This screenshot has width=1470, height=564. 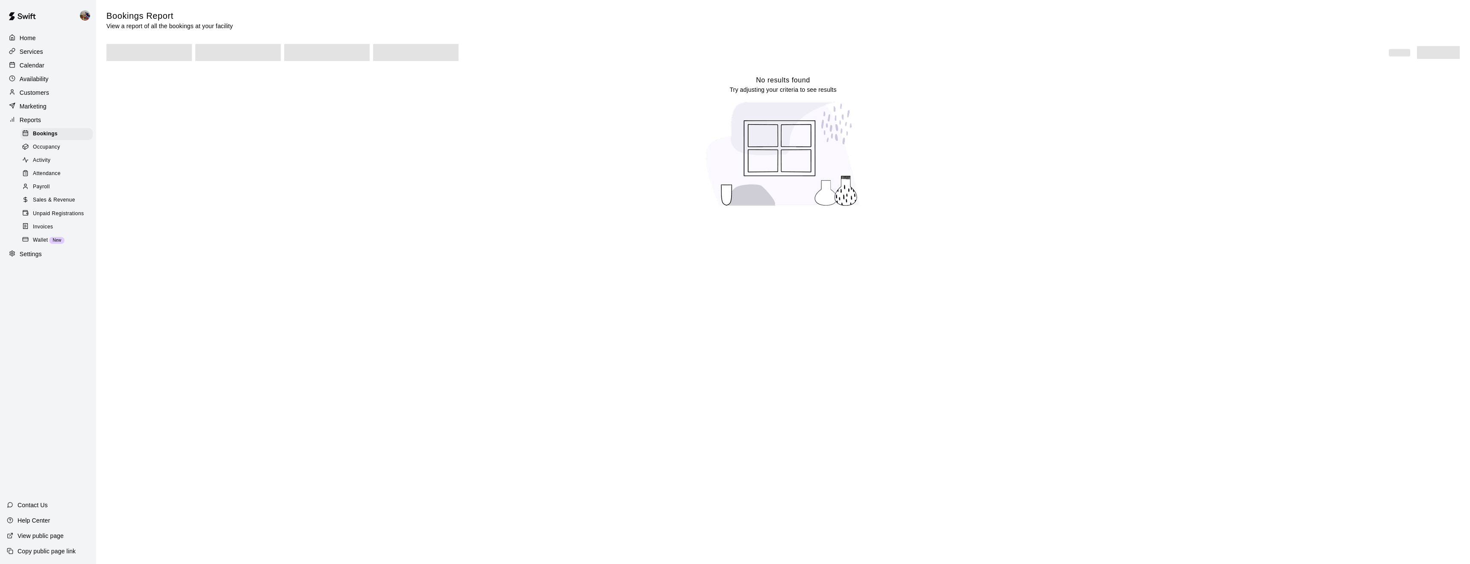 I want to click on p: Help Center, so click(x=34, y=521).